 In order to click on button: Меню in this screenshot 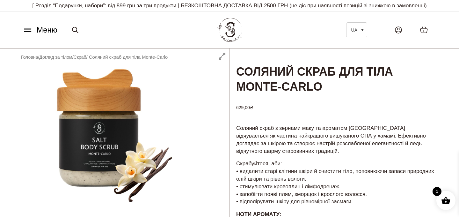, I will do `click(40, 30)`.